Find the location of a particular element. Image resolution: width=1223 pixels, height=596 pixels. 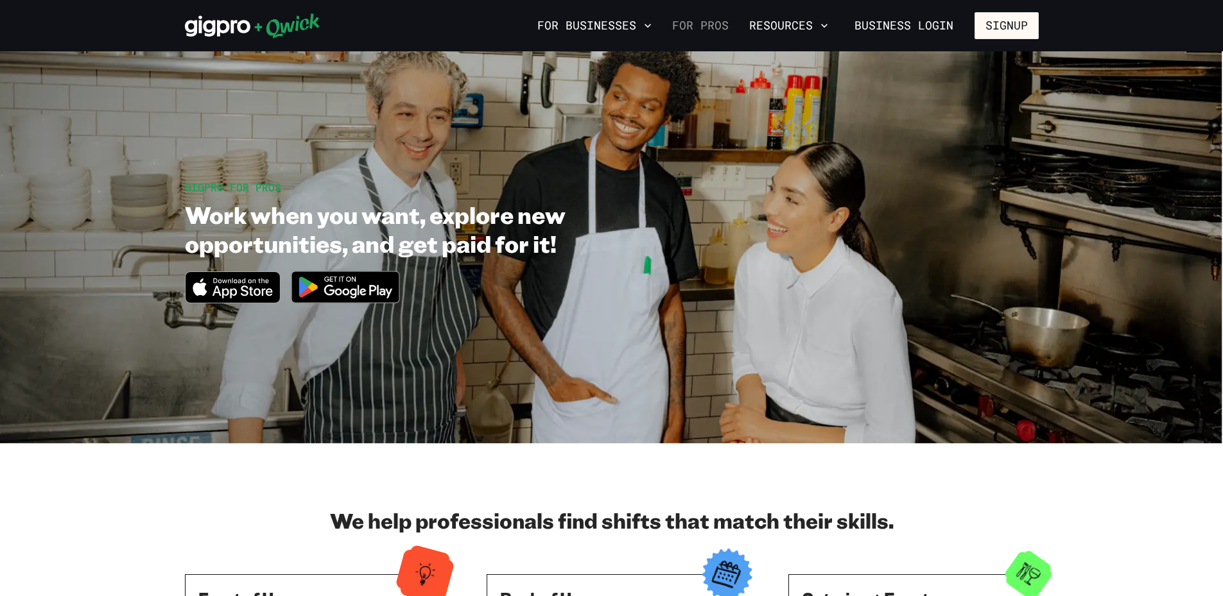

img: Get it on Google Play is located at coordinates (345, 287).